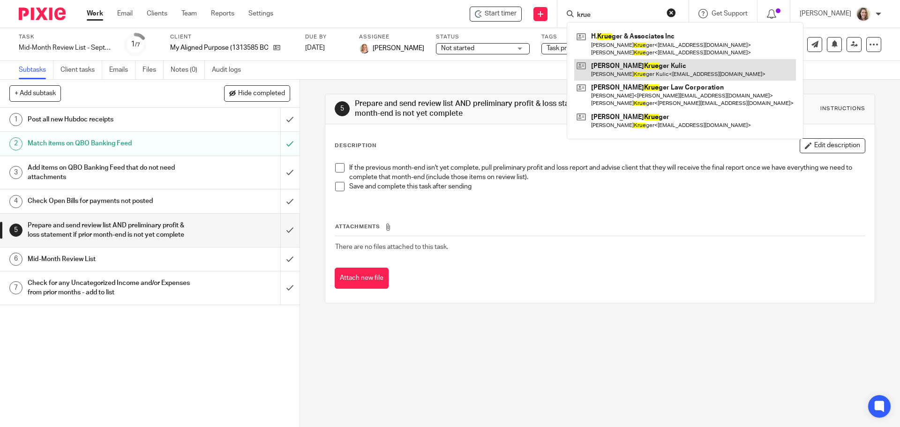 The width and height of the screenshot is (900, 427). I want to click on span: Attachments, so click(358, 226).